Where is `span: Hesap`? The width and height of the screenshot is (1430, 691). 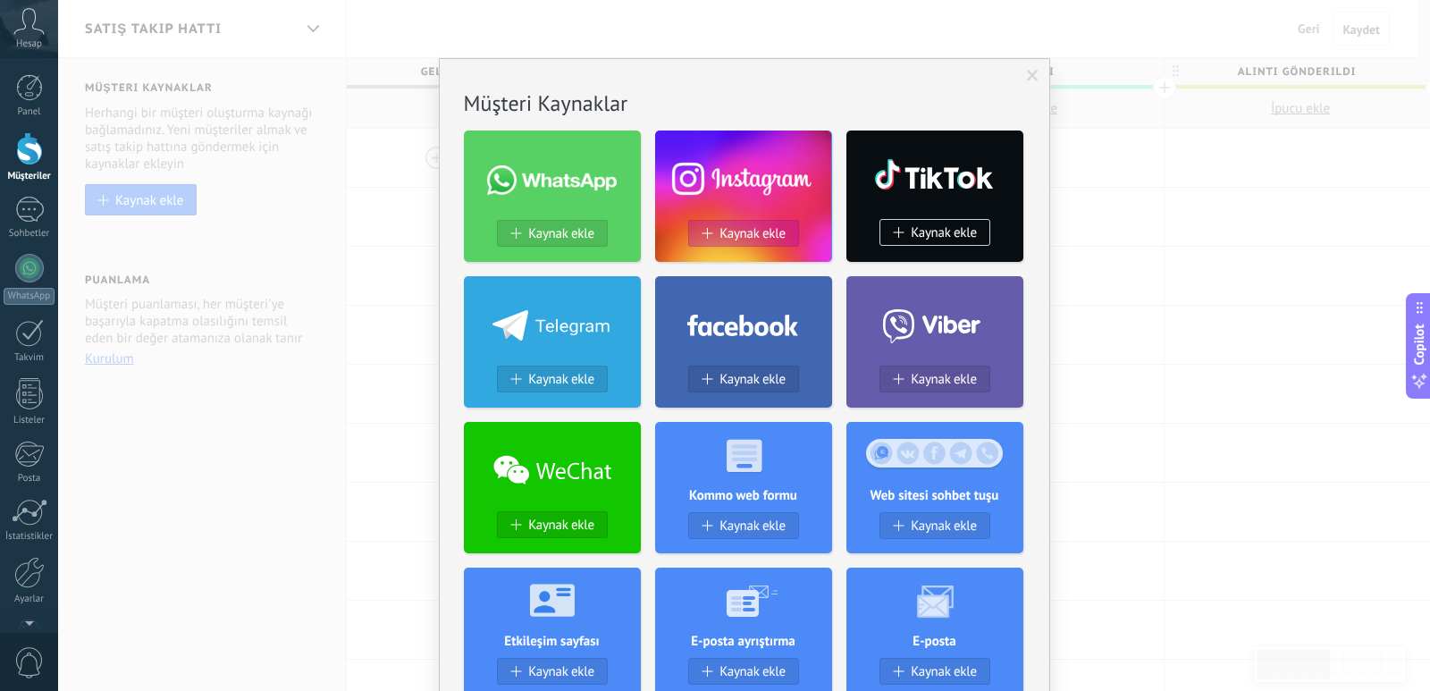
span: Hesap is located at coordinates (29, 44).